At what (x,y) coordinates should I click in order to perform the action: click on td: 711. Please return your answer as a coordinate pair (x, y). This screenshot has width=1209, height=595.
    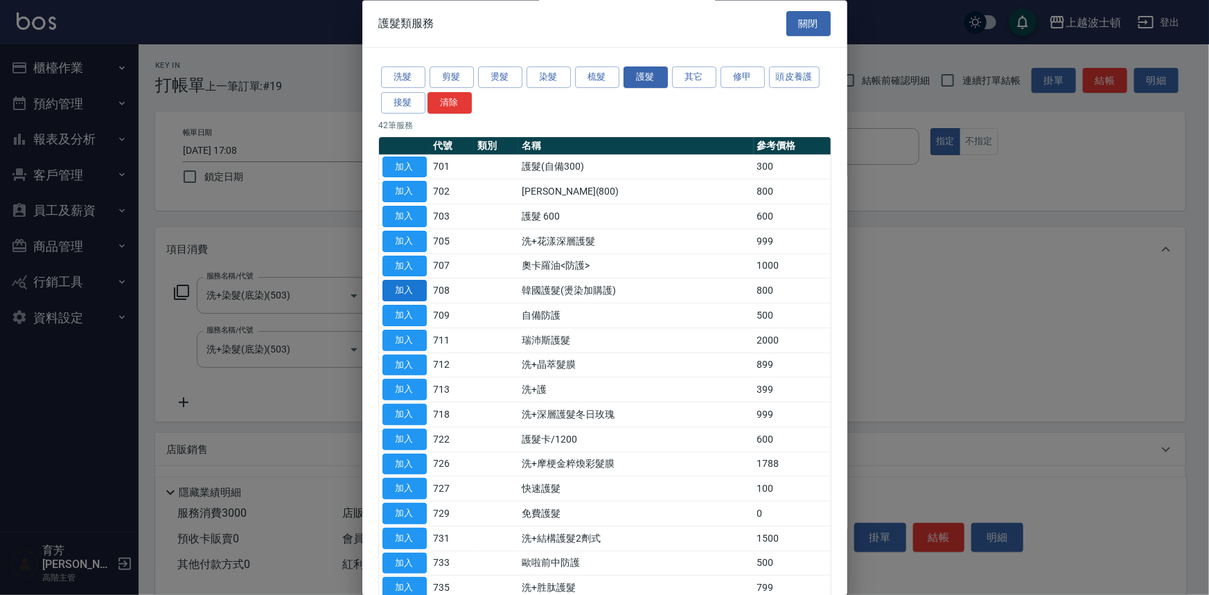
    Looking at the image, I should click on (453, 341).